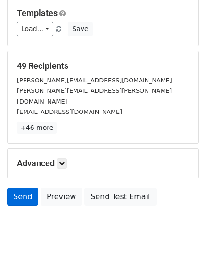 This screenshot has height=275, width=206. Describe the element at coordinates (23, 197) in the screenshot. I see `a: Send` at that location.